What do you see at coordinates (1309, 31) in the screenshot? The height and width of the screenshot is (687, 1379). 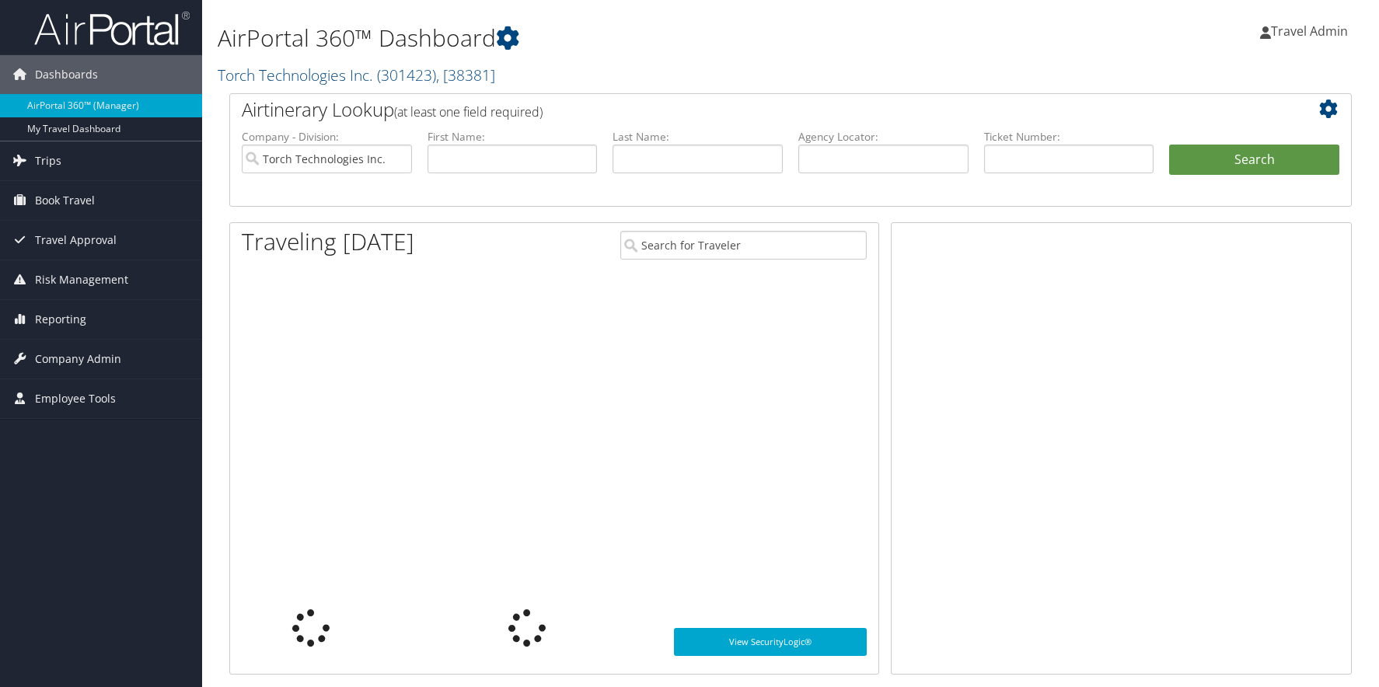 I see `span: Travel Admin` at bounding box center [1309, 31].